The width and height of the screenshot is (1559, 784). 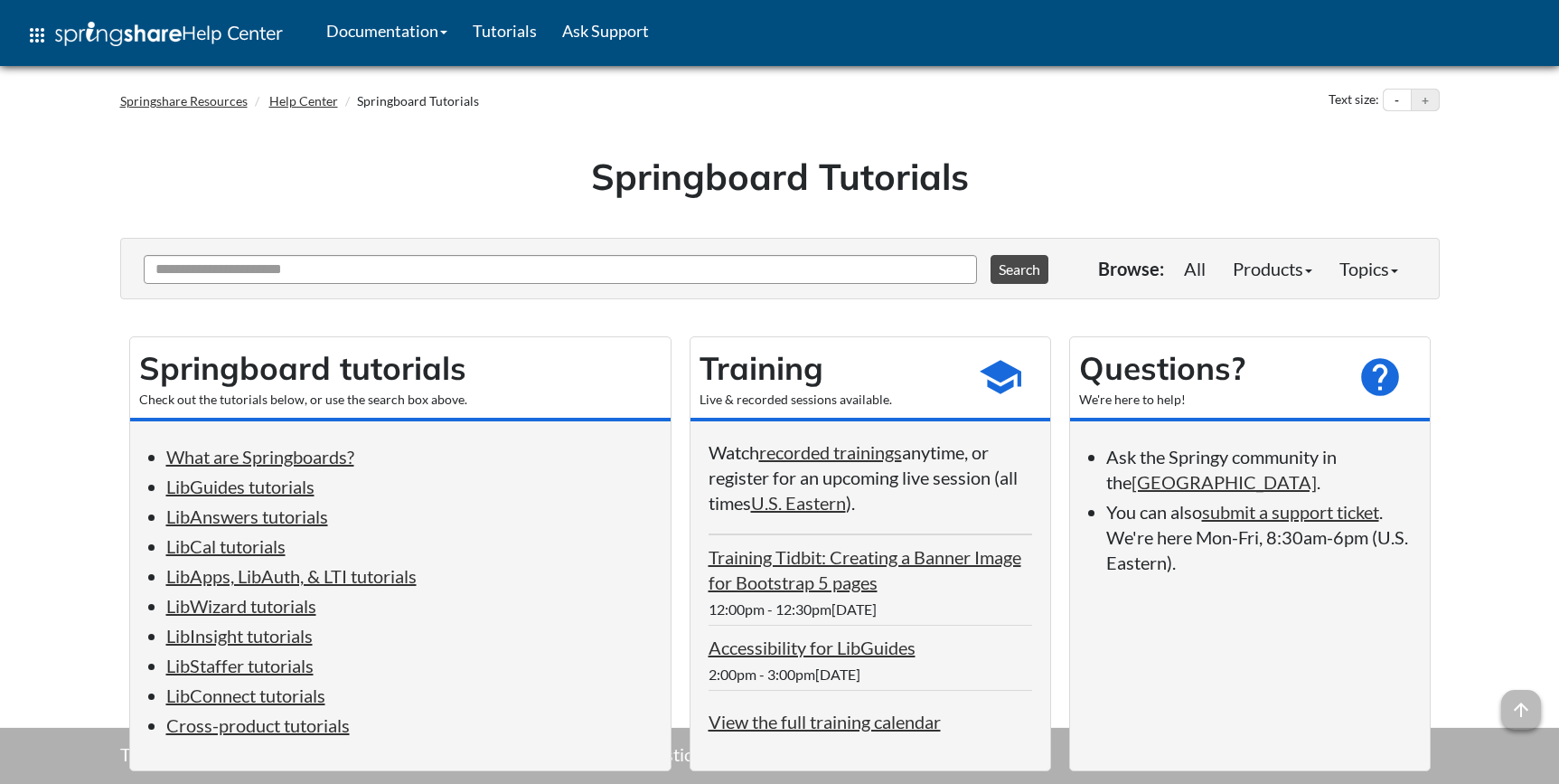 I want to click on span: school, so click(x=1001, y=377).